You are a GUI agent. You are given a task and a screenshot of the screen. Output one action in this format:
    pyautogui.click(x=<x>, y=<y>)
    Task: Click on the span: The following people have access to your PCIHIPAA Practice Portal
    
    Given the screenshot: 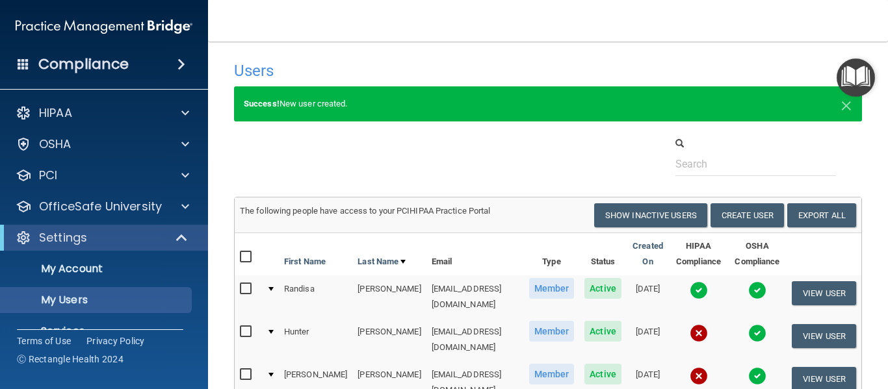 What is the action you would take?
    pyautogui.click(x=365, y=211)
    